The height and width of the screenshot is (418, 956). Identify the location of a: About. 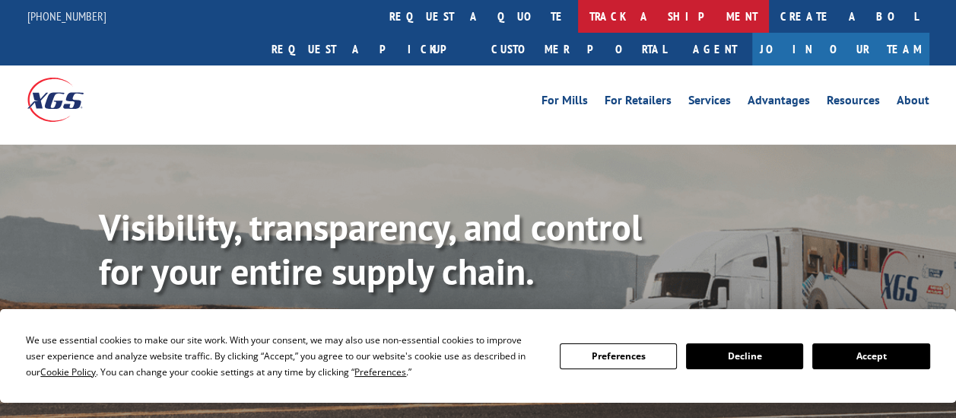
(913, 103).